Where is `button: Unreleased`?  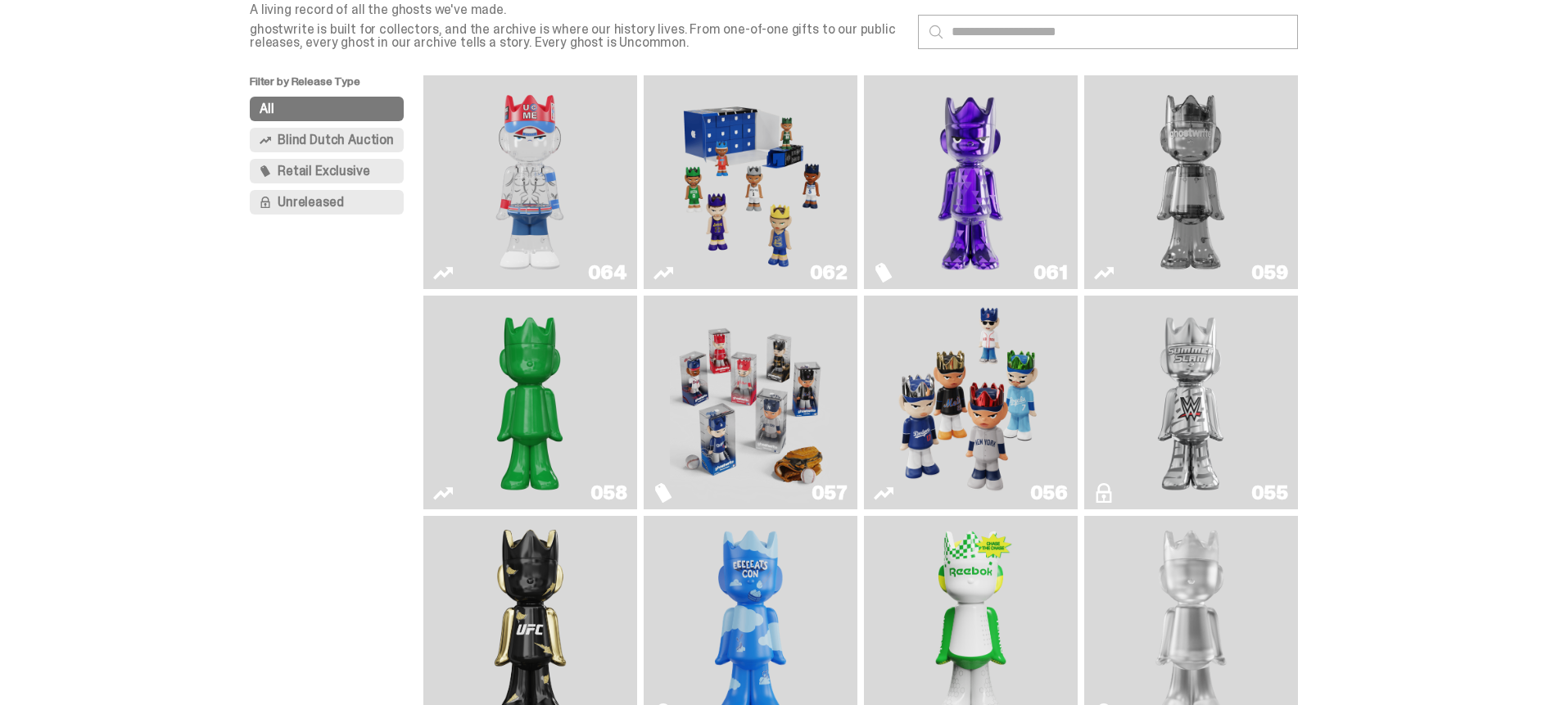
button: Unreleased is located at coordinates (327, 202).